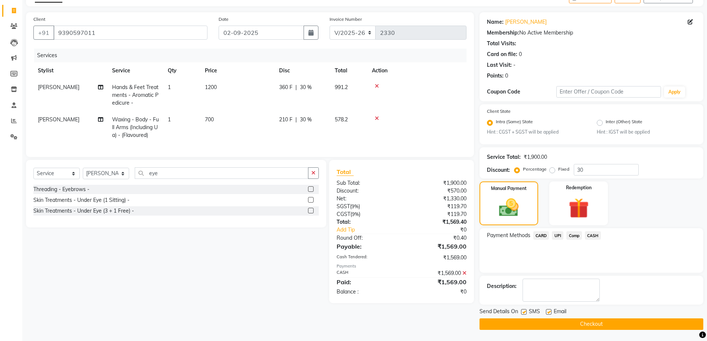  What do you see at coordinates (253, 55) in the screenshot?
I see `div: Services` at bounding box center [253, 55].